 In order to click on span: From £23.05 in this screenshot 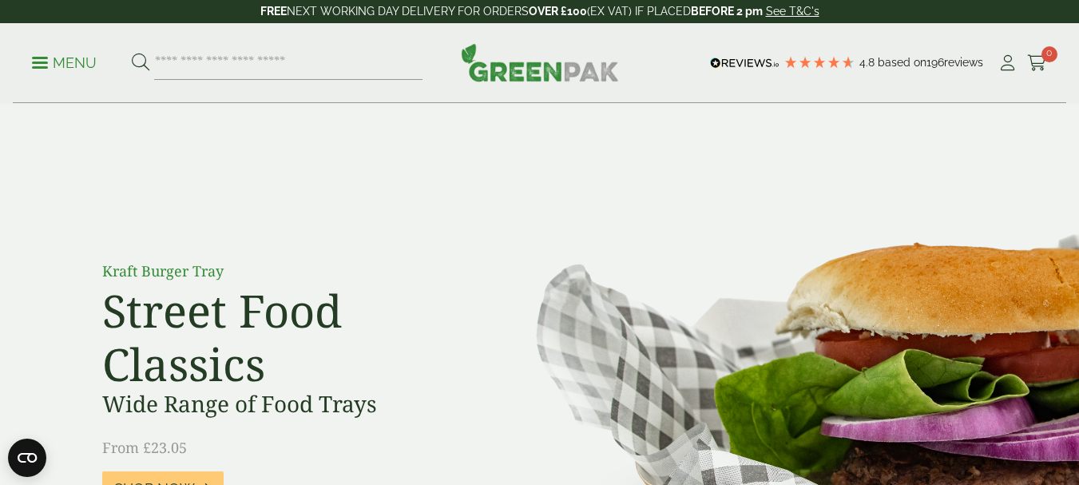, I will do `click(145, 447)`.